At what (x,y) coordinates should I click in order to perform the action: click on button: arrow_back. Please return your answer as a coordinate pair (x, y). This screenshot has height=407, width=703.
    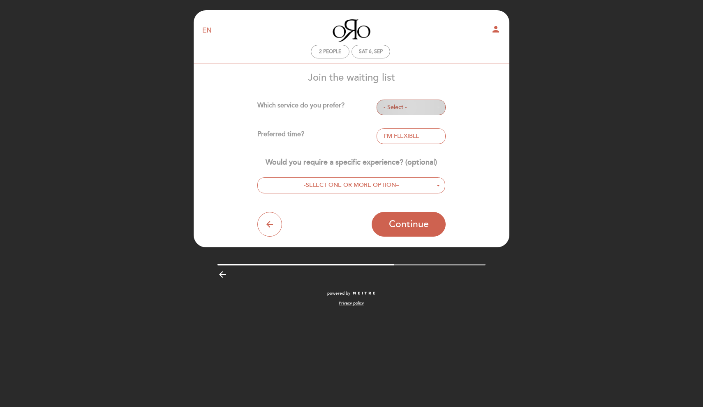
    Looking at the image, I should click on (270, 224).